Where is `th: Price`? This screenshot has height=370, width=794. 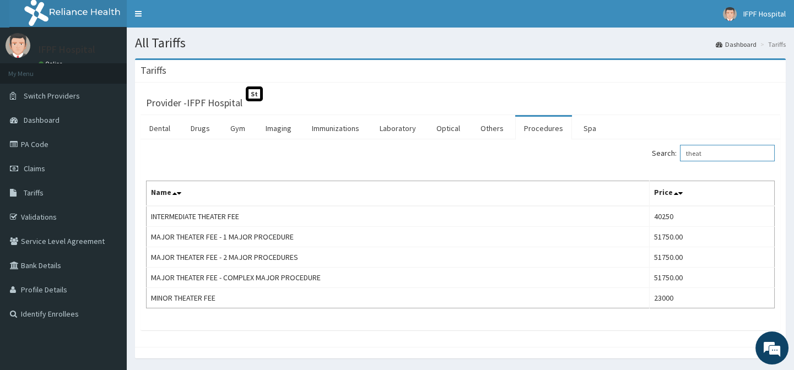 th: Price is located at coordinates (711, 194).